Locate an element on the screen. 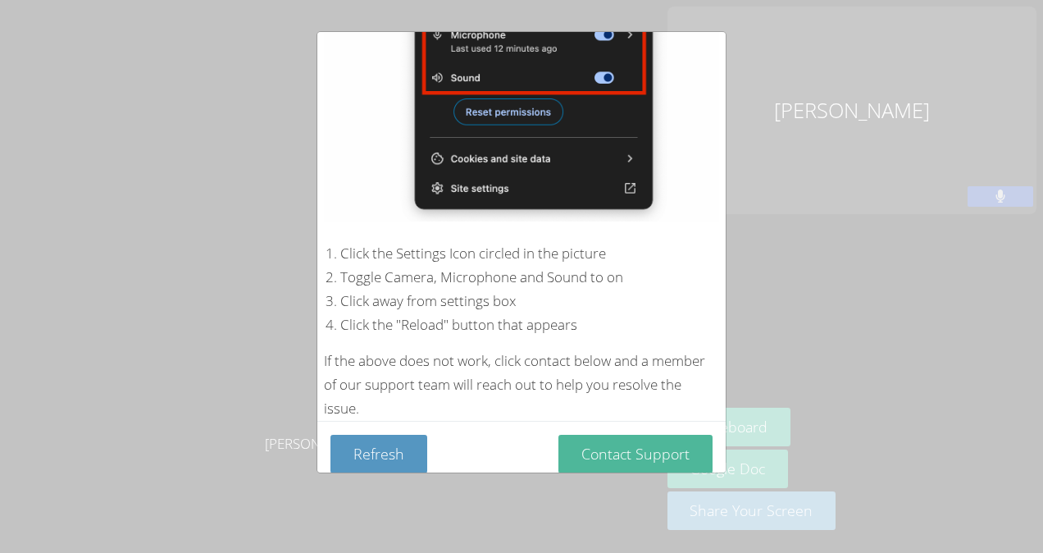 The image size is (1043, 553). li: Click the Settings Icon circled in the picture is located at coordinates (530, 253).